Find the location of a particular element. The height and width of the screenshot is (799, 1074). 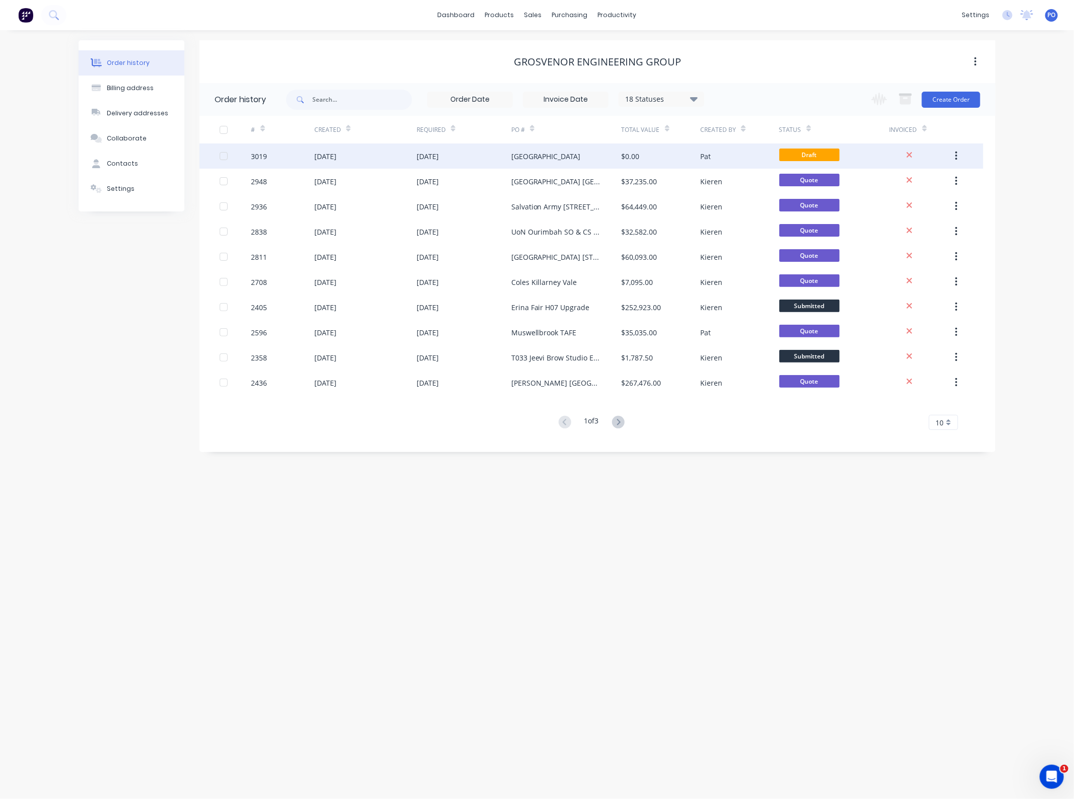

button: Billing address is located at coordinates (131, 88).